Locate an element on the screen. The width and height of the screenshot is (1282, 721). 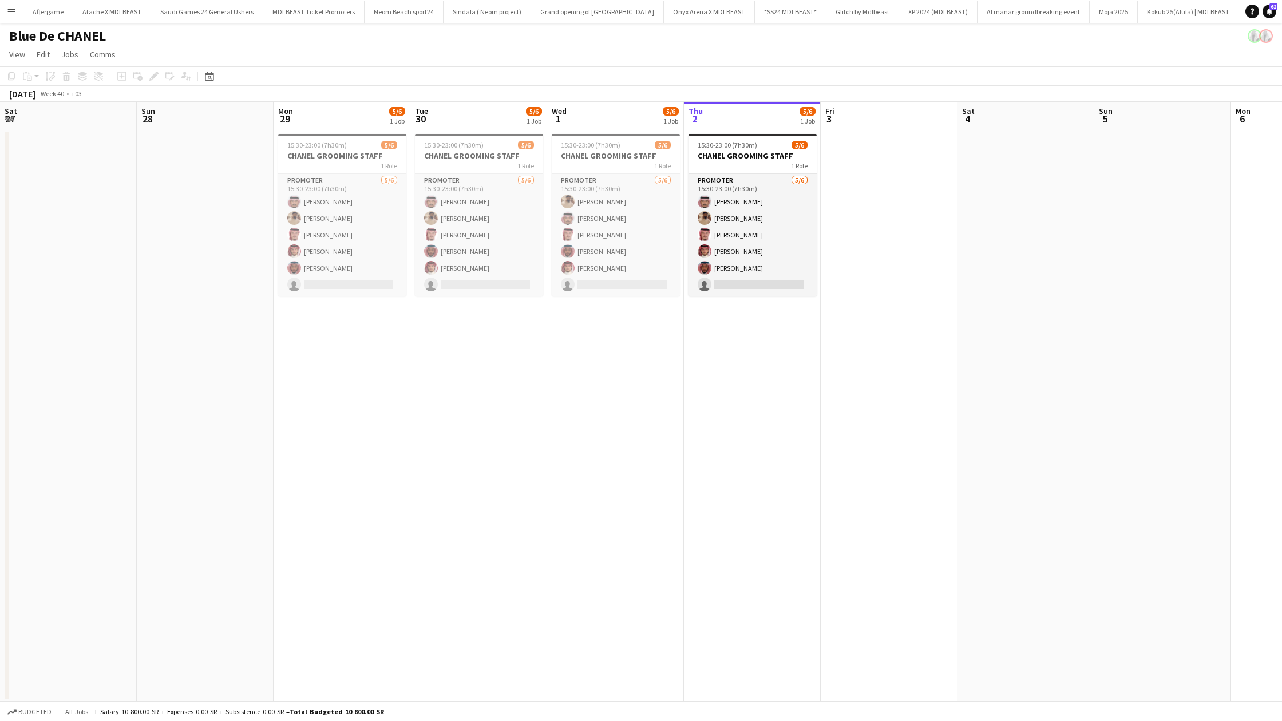
span: 5 is located at coordinates (1104, 118).